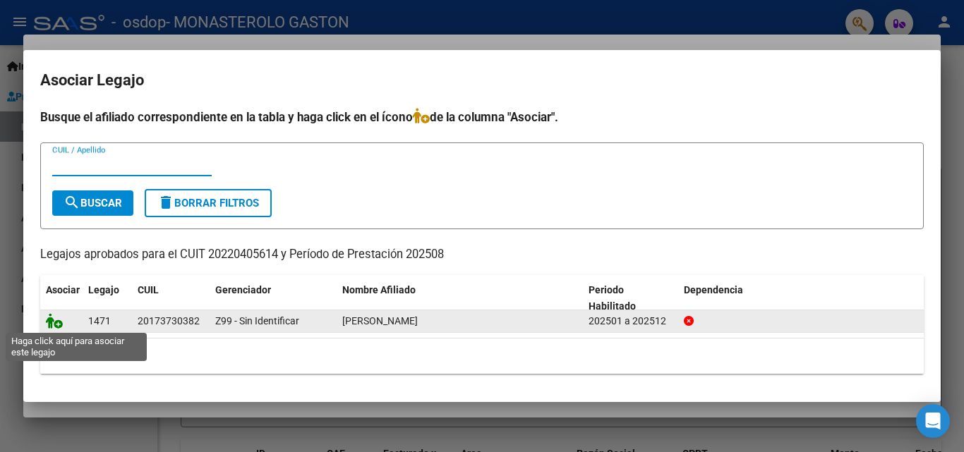 The width and height of the screenshot is (964, 452). Describe the element at coordinates (459, 298) in the screenshot. I see `datatable-header-cell: Nombre Afiliado` at that location.